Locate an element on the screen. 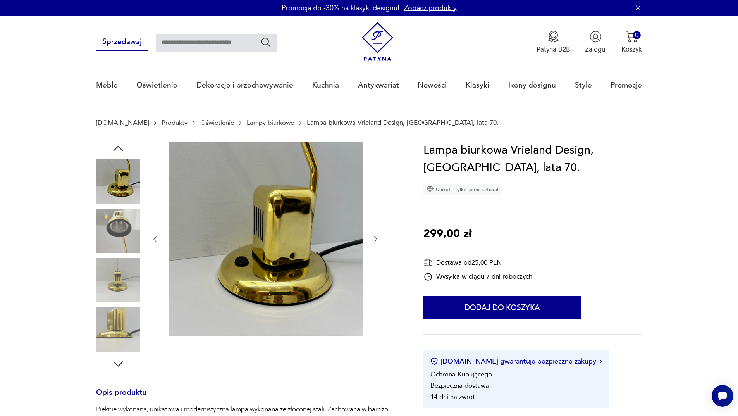 The width and height of the screenshot is (738, 416). a: Meble is located at coordinates (107, 85).